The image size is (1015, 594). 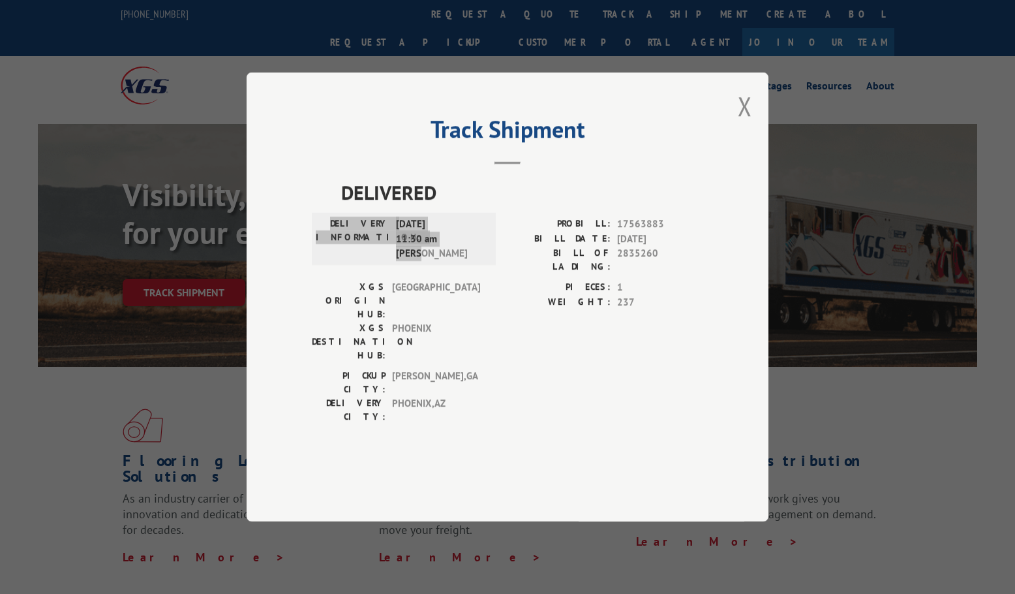 What do you see at coordinates (436, 341) in the screenshot?
I see `span: PHOENIX` at bounding box center [436, 341].